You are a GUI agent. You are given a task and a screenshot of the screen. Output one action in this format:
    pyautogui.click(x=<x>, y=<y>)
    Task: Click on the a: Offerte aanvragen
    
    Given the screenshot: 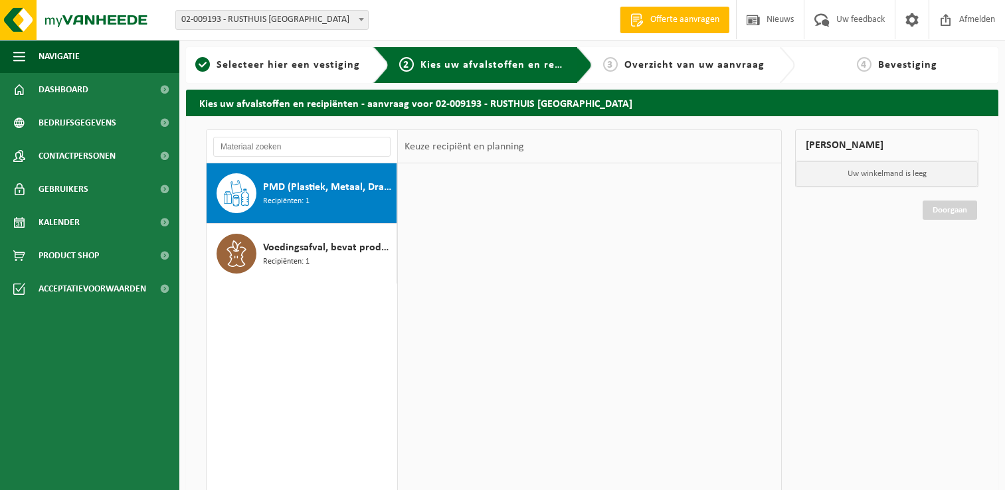 What is the action you would take?
    pyautogui.click(x=674, y=20)
    